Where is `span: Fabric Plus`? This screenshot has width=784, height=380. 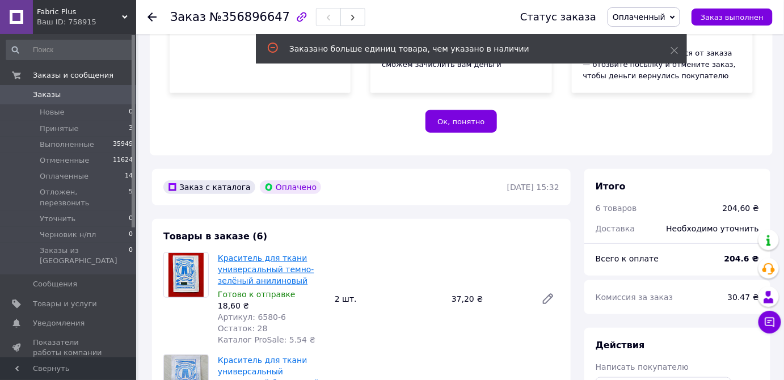
span: Fabric Plus is located at coordinates (79, 12).